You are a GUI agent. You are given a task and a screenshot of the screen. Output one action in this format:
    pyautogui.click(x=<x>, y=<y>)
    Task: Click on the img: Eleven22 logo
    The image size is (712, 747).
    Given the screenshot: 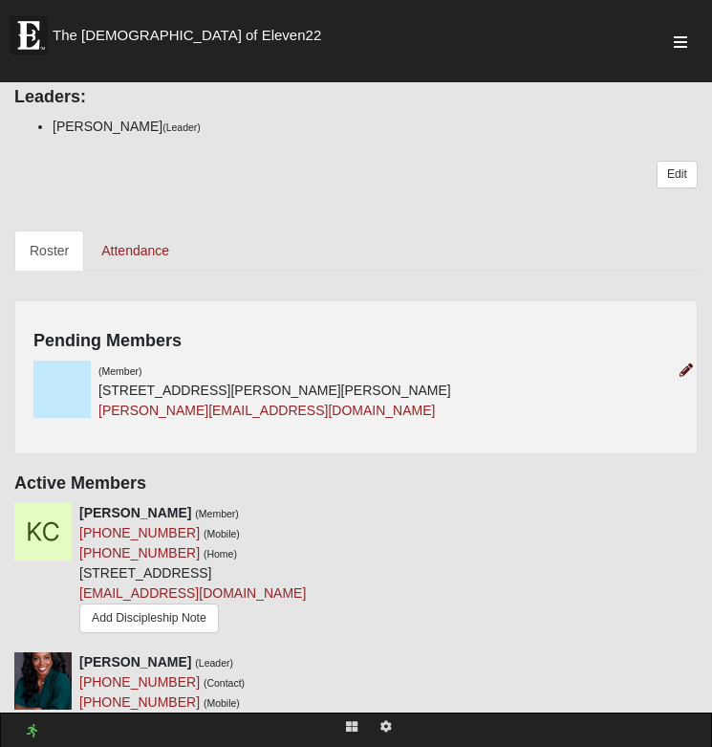 What is the action you would take?
    pyautogui.click(x=29, y=35)
    